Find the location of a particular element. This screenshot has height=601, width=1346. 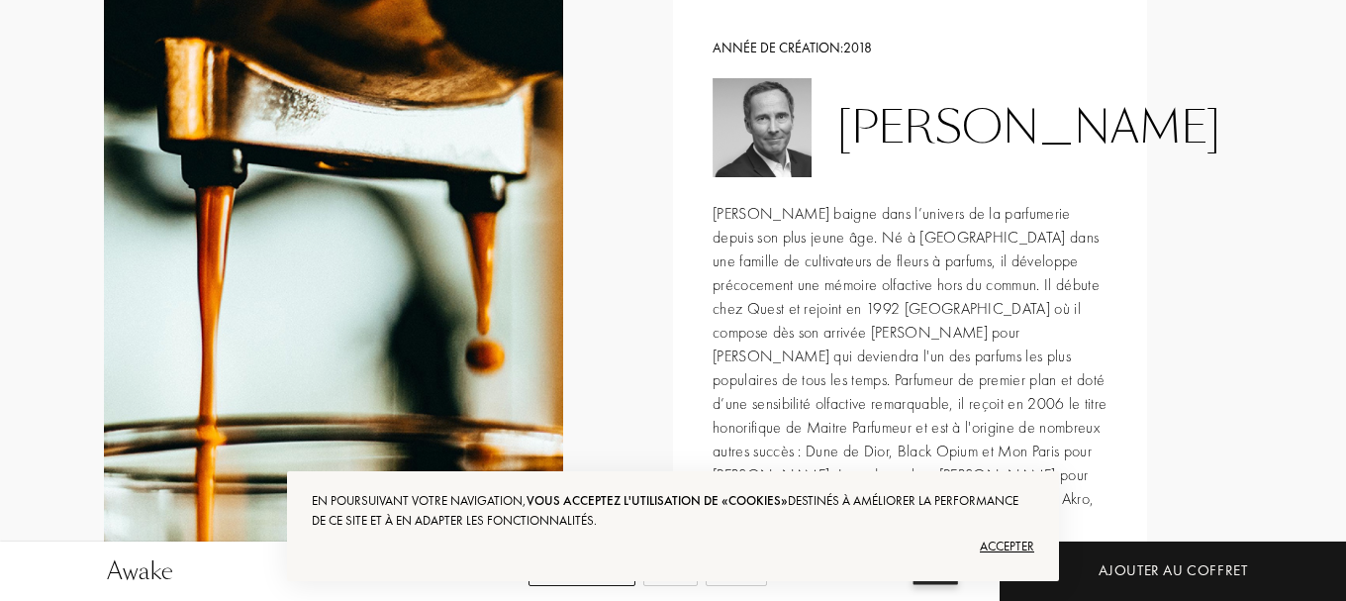

div: Ajouter au coffret is located at coordinates (1173, 570).